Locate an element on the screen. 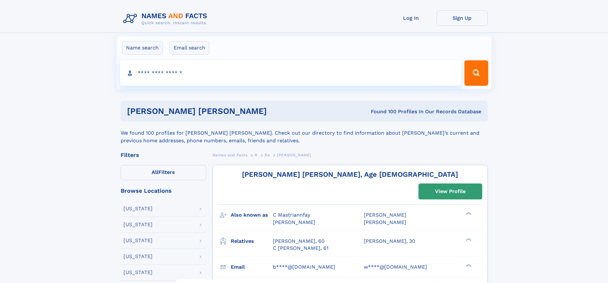 The image size is (608, 283). span: Ra is located at coordinates (267, 155).